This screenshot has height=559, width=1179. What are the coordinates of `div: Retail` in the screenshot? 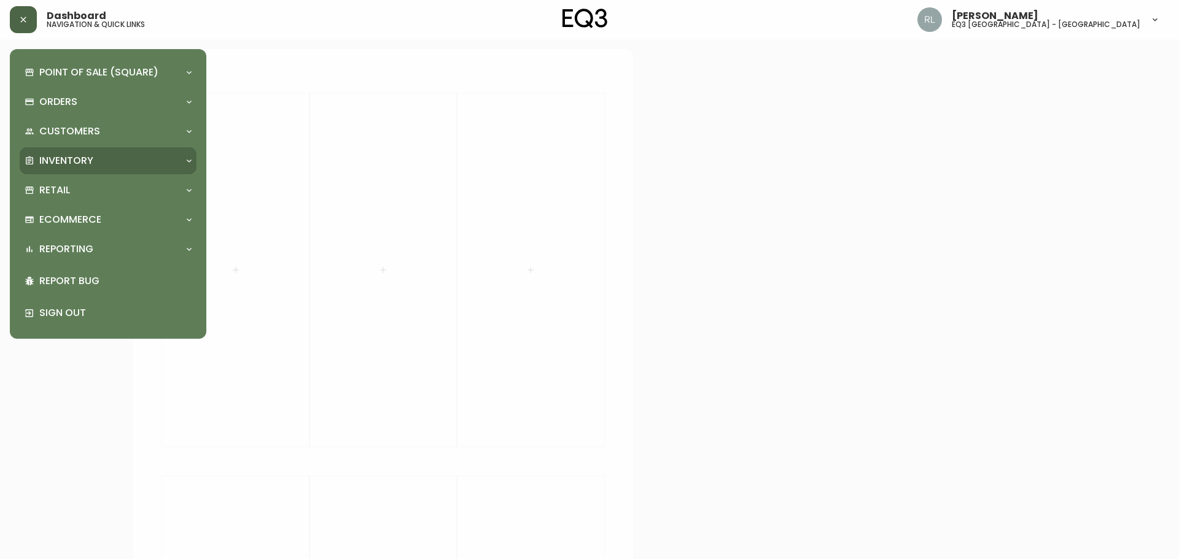 It's located at (108, 190).